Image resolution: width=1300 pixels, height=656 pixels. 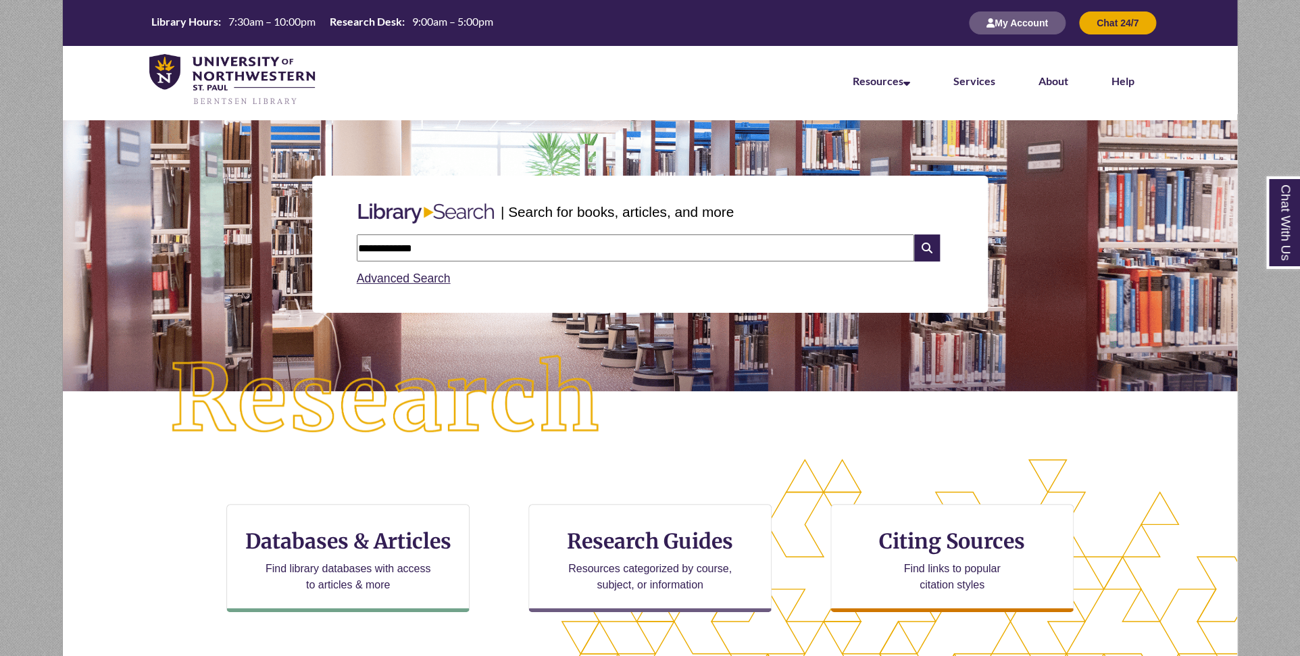 I want to click on a: About, so click(x=1053, y=80).